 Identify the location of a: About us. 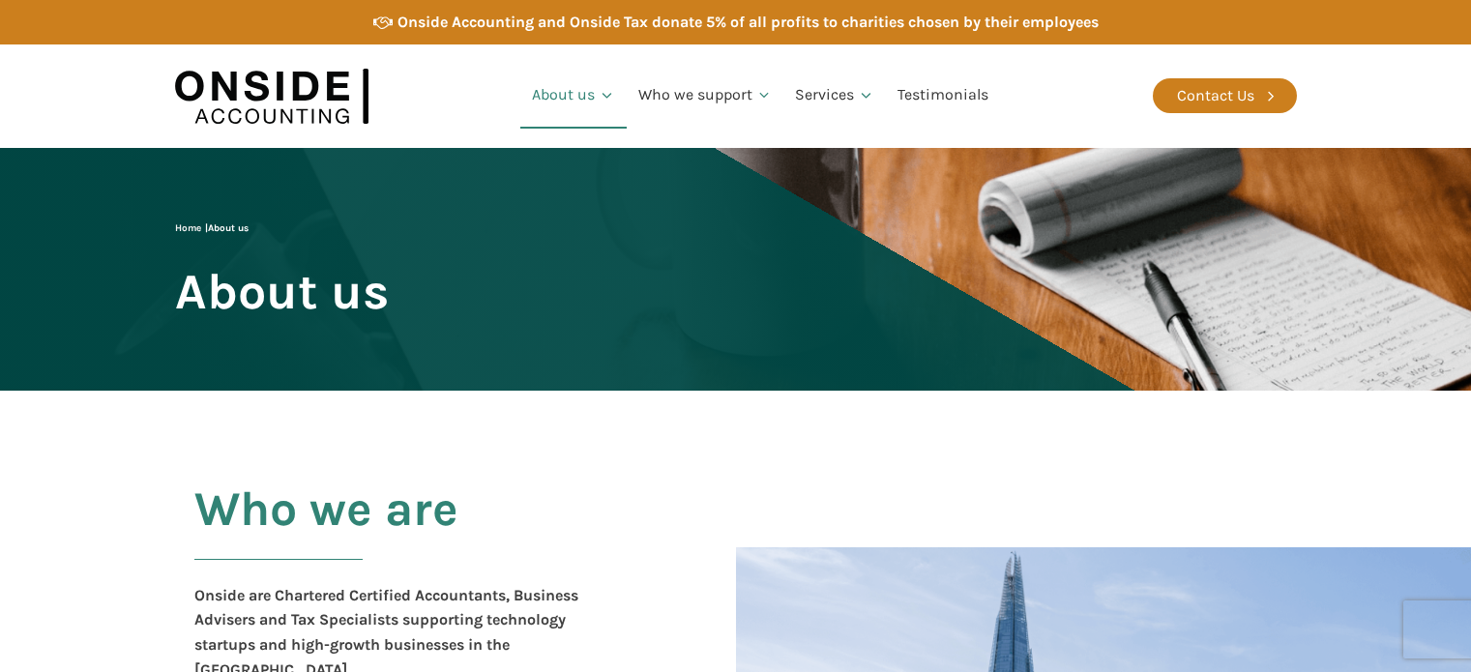
(573, 96).